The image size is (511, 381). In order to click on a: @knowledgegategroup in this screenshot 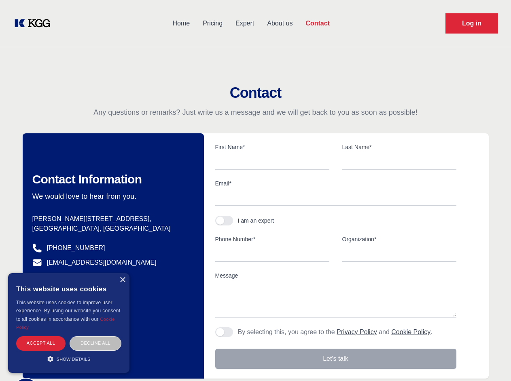, I will do `click(72, 277)`.